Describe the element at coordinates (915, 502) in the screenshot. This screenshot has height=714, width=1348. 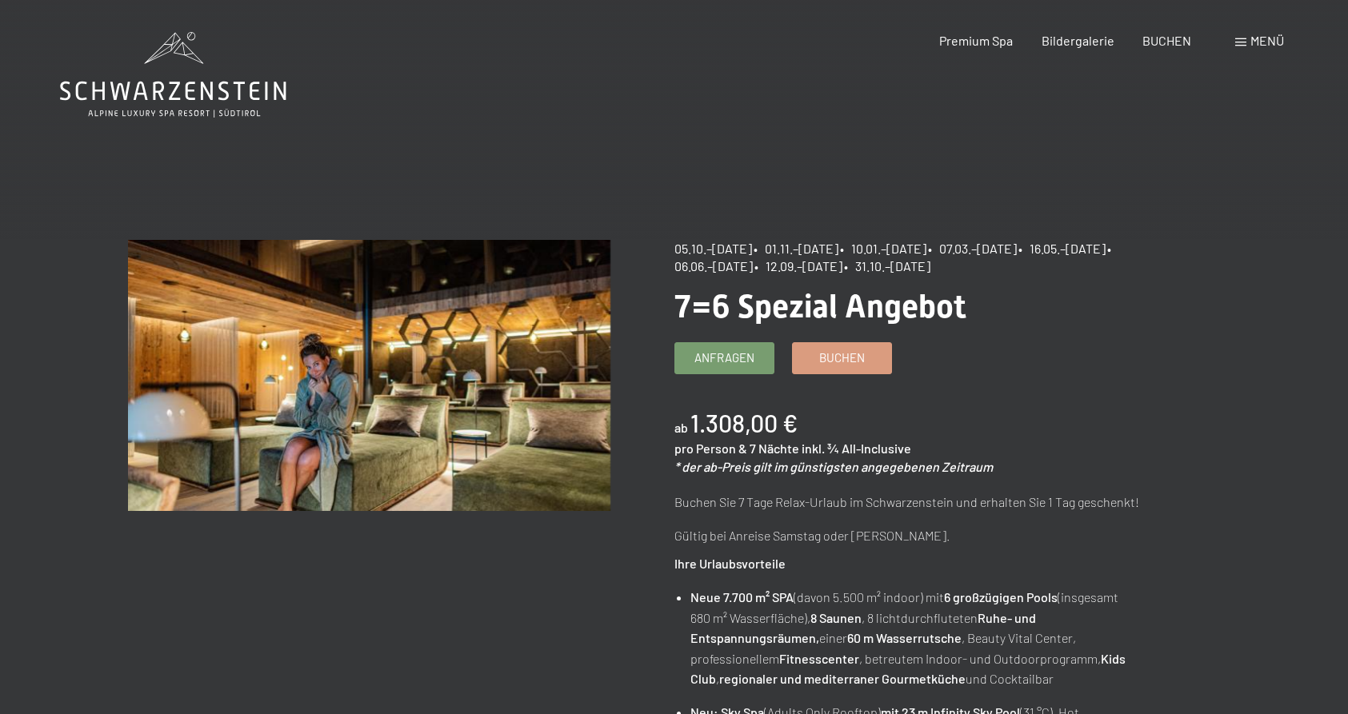
I see `p: Buchen Sie 7 Tage Relax-Urlaub im Schwarzenstein und erhalten Sie 1 Tag geschenkt!` at that location.